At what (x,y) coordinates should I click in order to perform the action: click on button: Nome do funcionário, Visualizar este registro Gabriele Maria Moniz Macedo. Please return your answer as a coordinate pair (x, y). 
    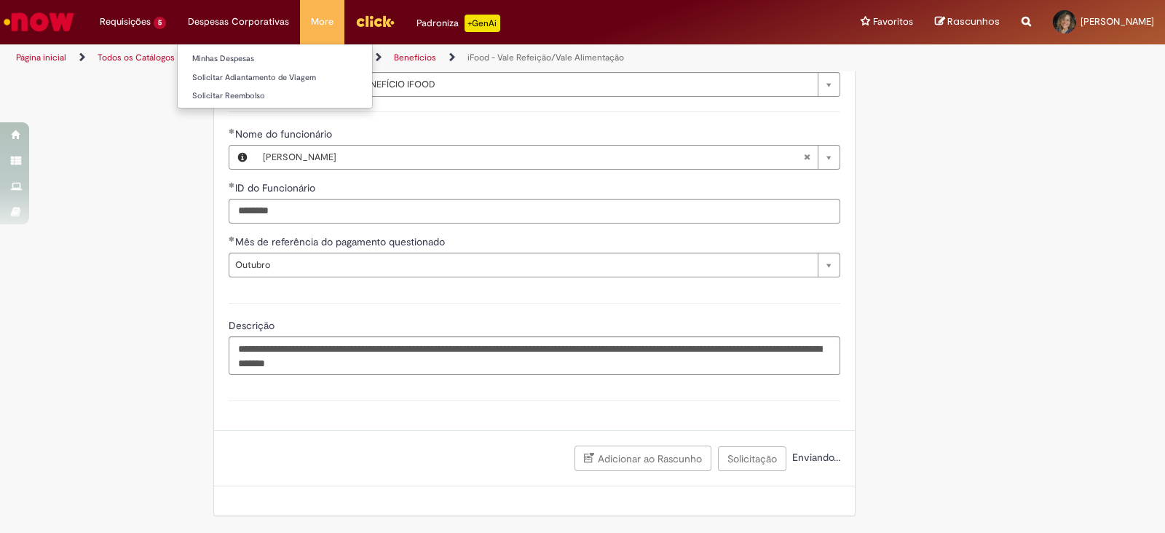
    Looking at the image, I should click on (243, 157).